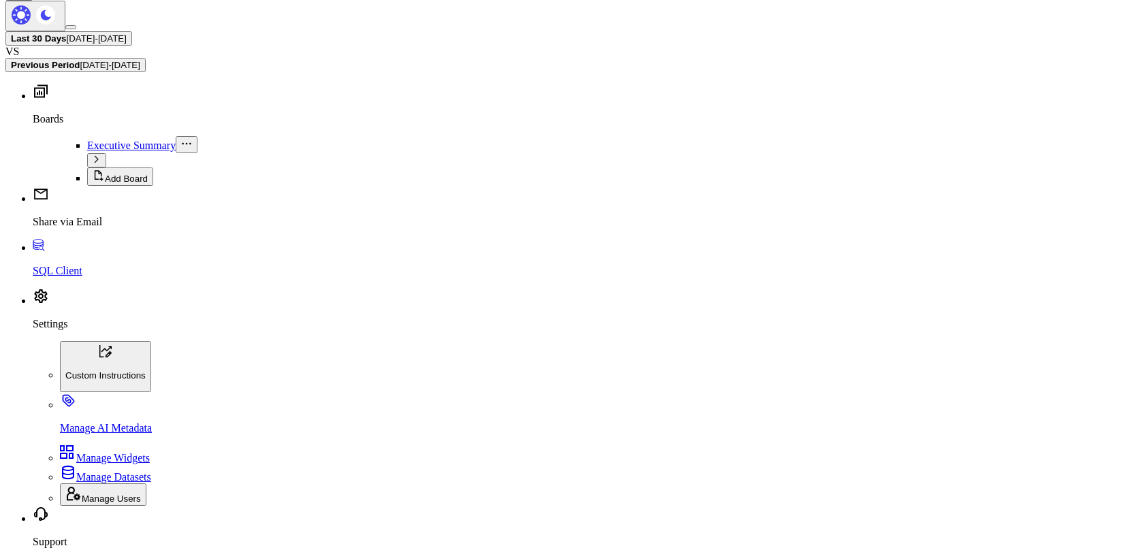  What do you see at coordinates (113, 458) in the screenshot?
I see `span: Manage Widgets` at bounding box center [113, 458].